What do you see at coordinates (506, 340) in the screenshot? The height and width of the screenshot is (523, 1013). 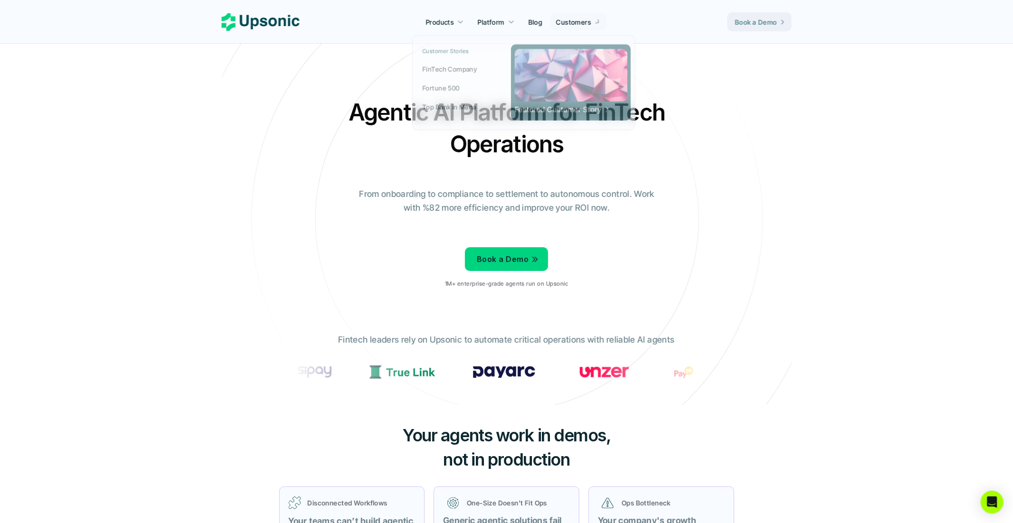 I see `p: Fintech leaders rely on Upsonic to automate critical operations with reliable AI agents` at bounding box center [506, 340].